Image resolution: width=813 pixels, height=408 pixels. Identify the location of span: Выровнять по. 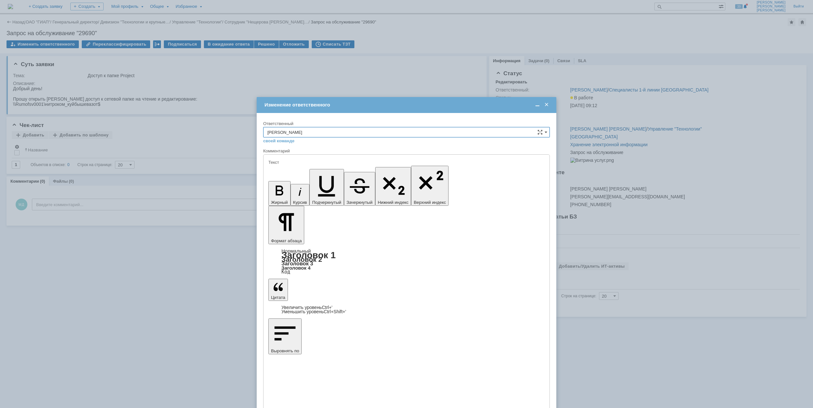
(285, 351).